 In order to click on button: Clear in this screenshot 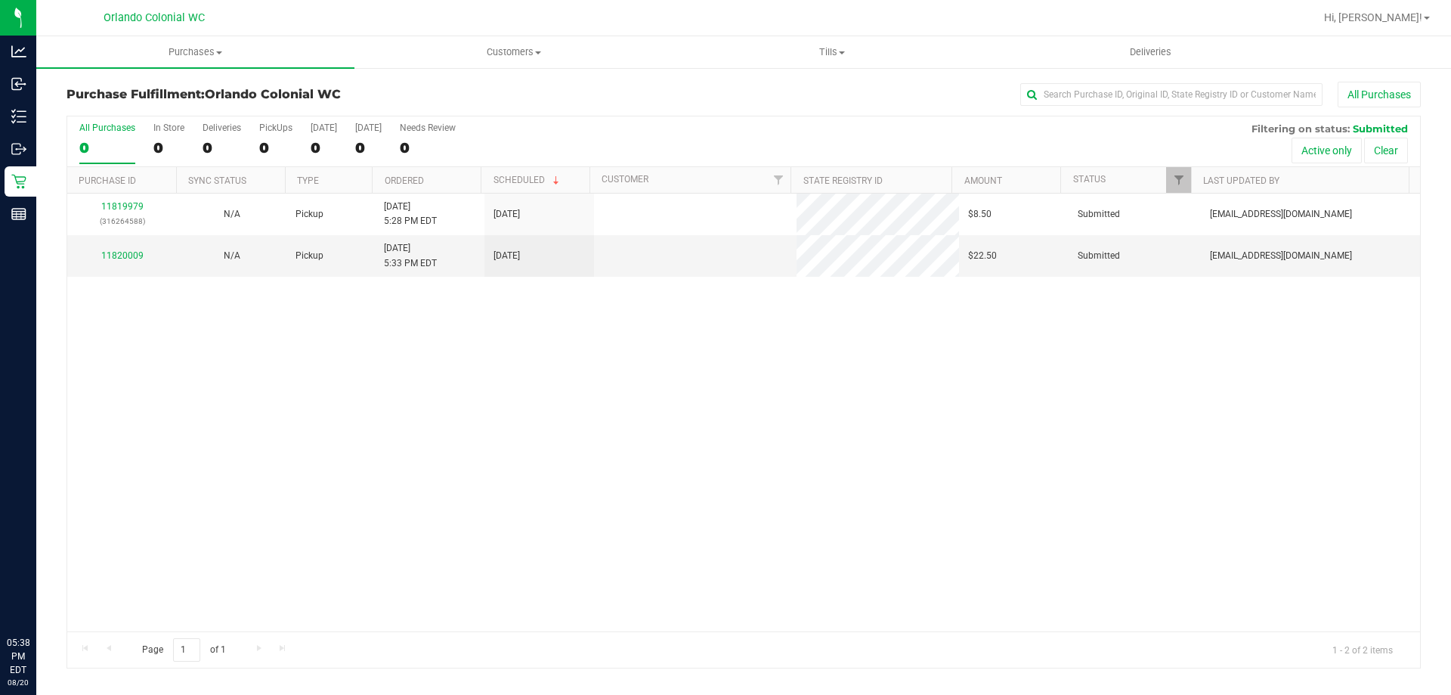, I will do `click(1386, 150)`.